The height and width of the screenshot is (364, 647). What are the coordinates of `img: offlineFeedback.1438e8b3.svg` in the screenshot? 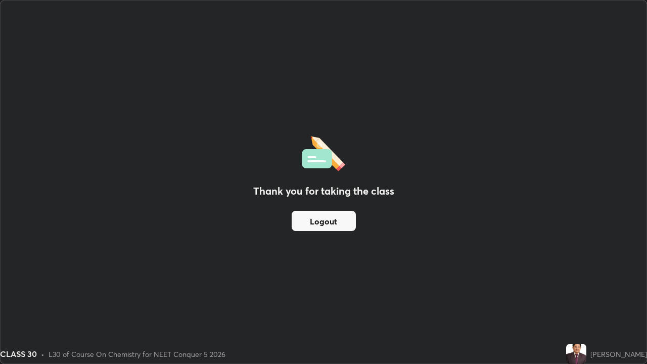 It's located at (324, 152).